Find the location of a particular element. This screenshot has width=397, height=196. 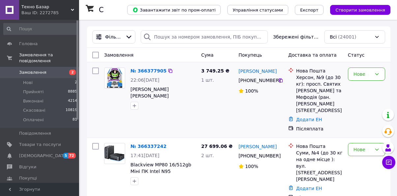

button: Управління статусами is located at coordinates (257, 10).